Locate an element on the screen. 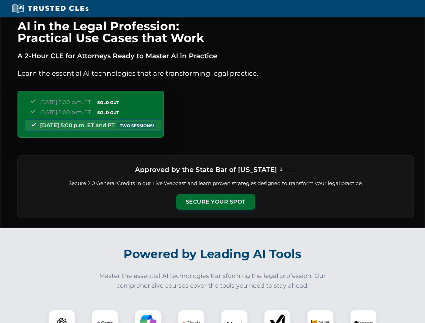  h2: Powered by Leading AI Tools is located at coordinates (213, 254).